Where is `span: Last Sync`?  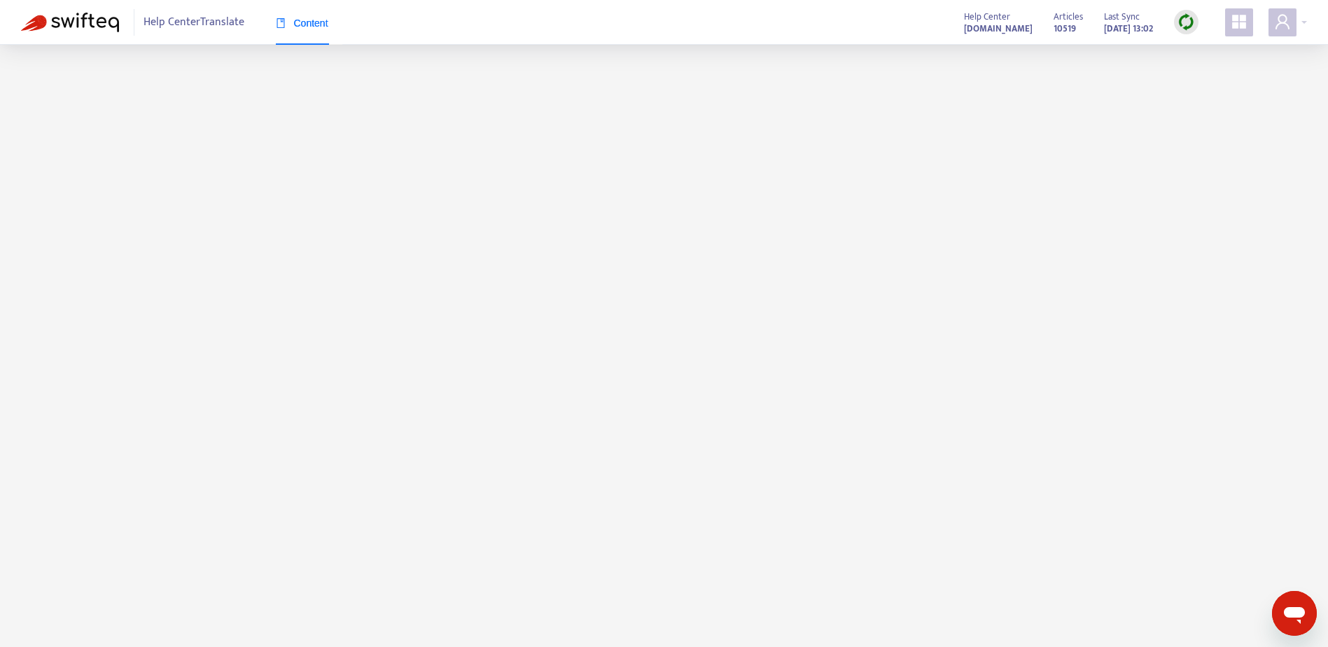
span: Last Sync is located at coordinates (1122, 17).